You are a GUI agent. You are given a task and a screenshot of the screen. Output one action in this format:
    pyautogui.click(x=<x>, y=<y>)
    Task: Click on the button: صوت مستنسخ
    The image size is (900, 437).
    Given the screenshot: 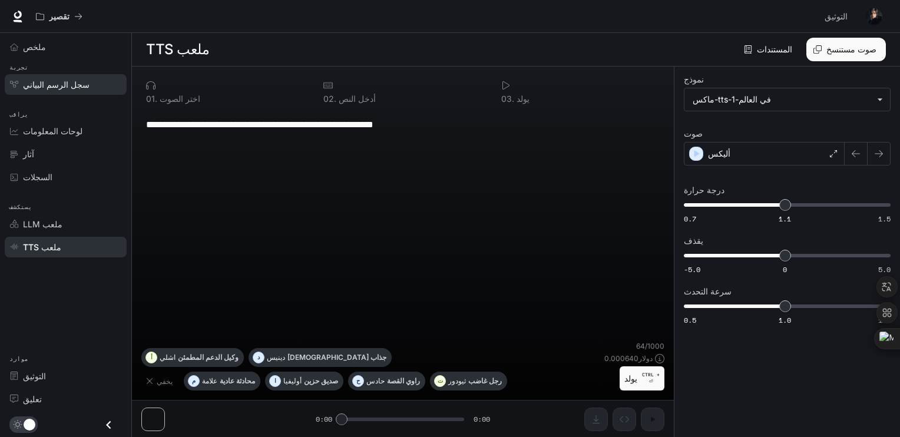 What is the action you would take?
    pyautogui.click(x=846, y=49)
    